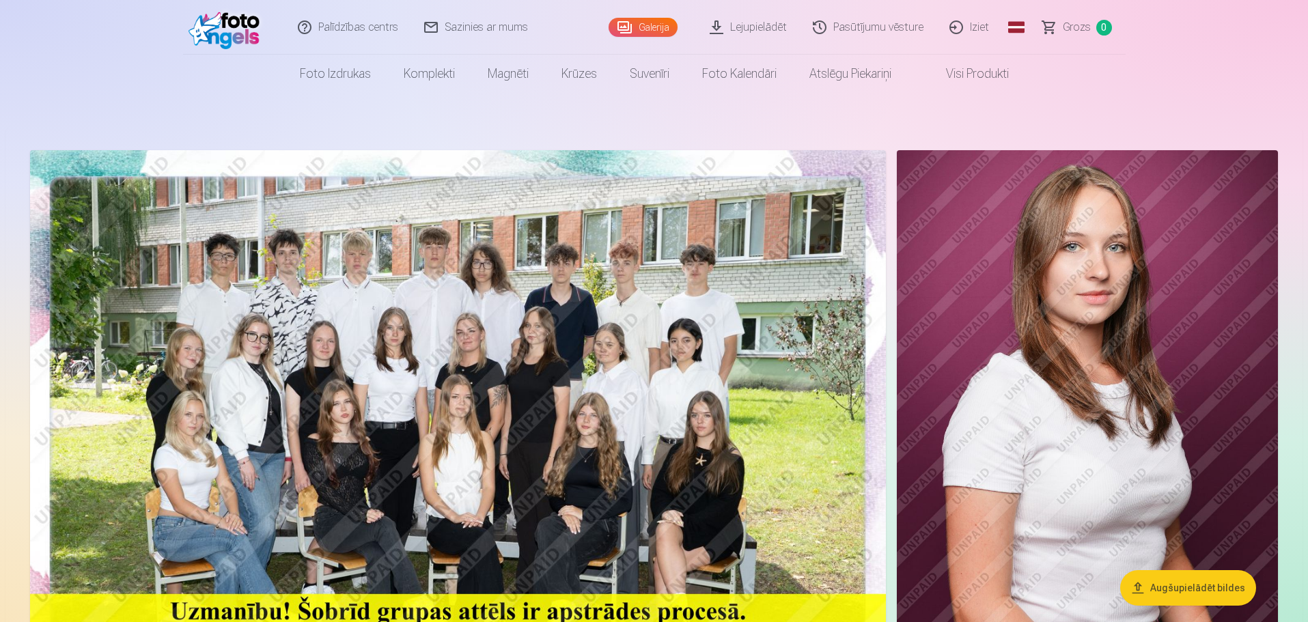 The image size is (1308, 622). Describe the element at coordinates (508, 74) in the screenshot. I see `a: Magnēti` at that location.